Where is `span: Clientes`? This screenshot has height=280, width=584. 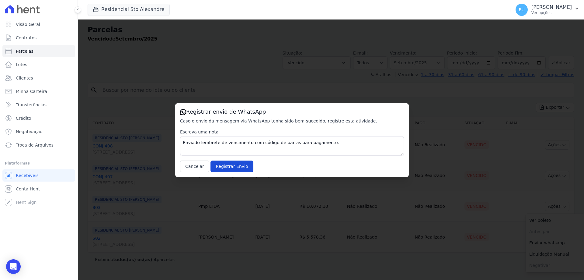
span: Clientes is located at coordinates (24, 78).